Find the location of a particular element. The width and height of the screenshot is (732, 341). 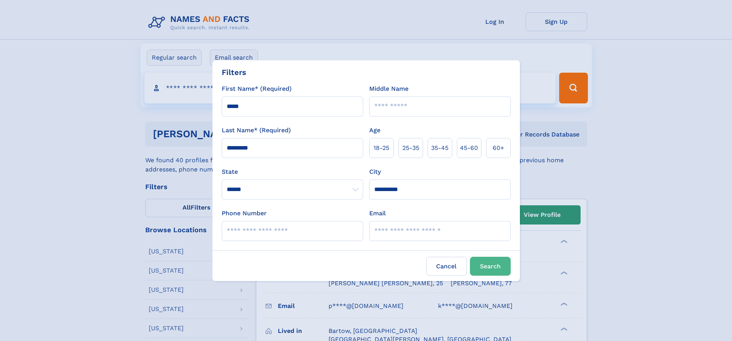

span: 18‑25 is located at coordinates (381, 148).